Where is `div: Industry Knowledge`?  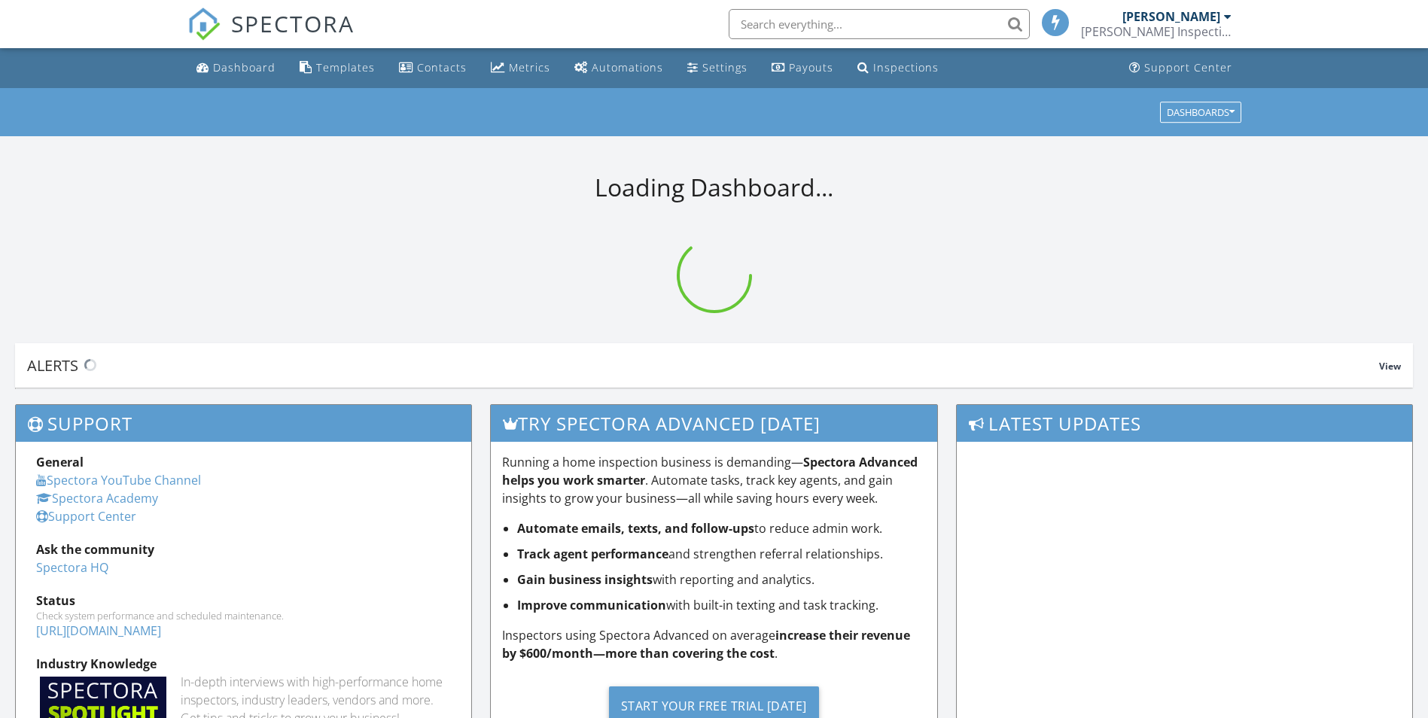 div: Industry Knowledge is located at coordinates (243, 664).